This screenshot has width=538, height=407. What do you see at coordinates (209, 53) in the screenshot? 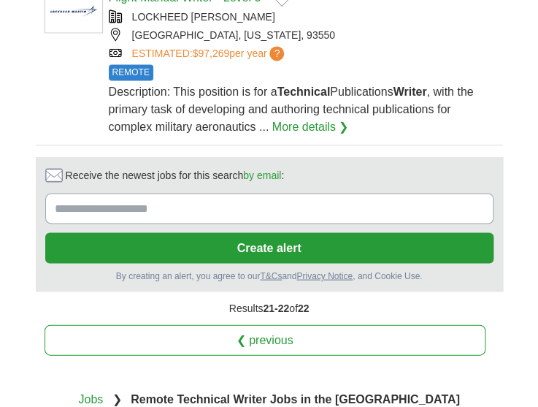
I see `a: ESTIMATED:$97,269per year?` at bounding box center [209, 53].